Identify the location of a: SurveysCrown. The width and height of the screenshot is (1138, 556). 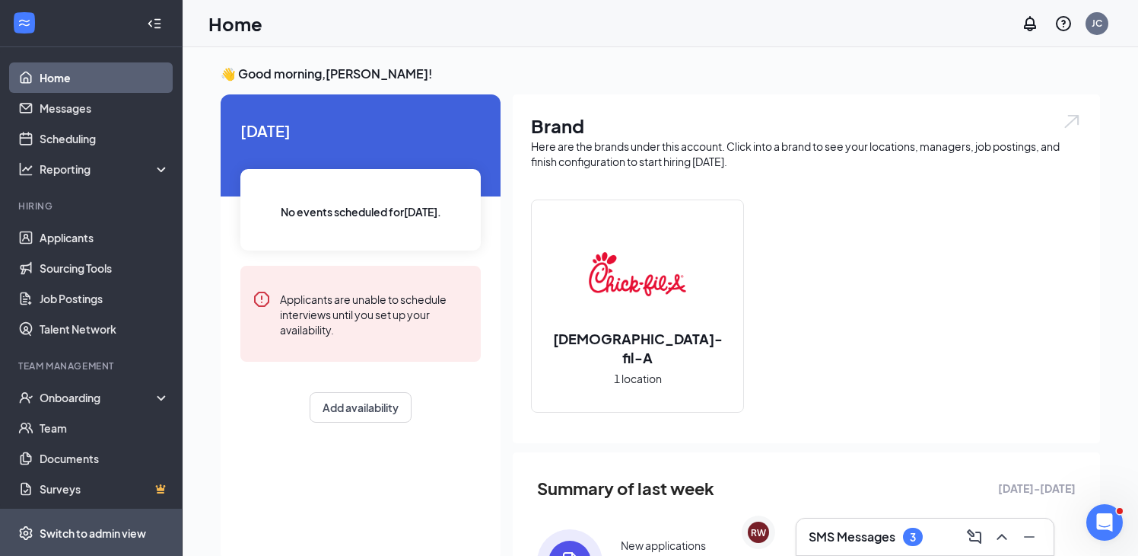
(104, 489).